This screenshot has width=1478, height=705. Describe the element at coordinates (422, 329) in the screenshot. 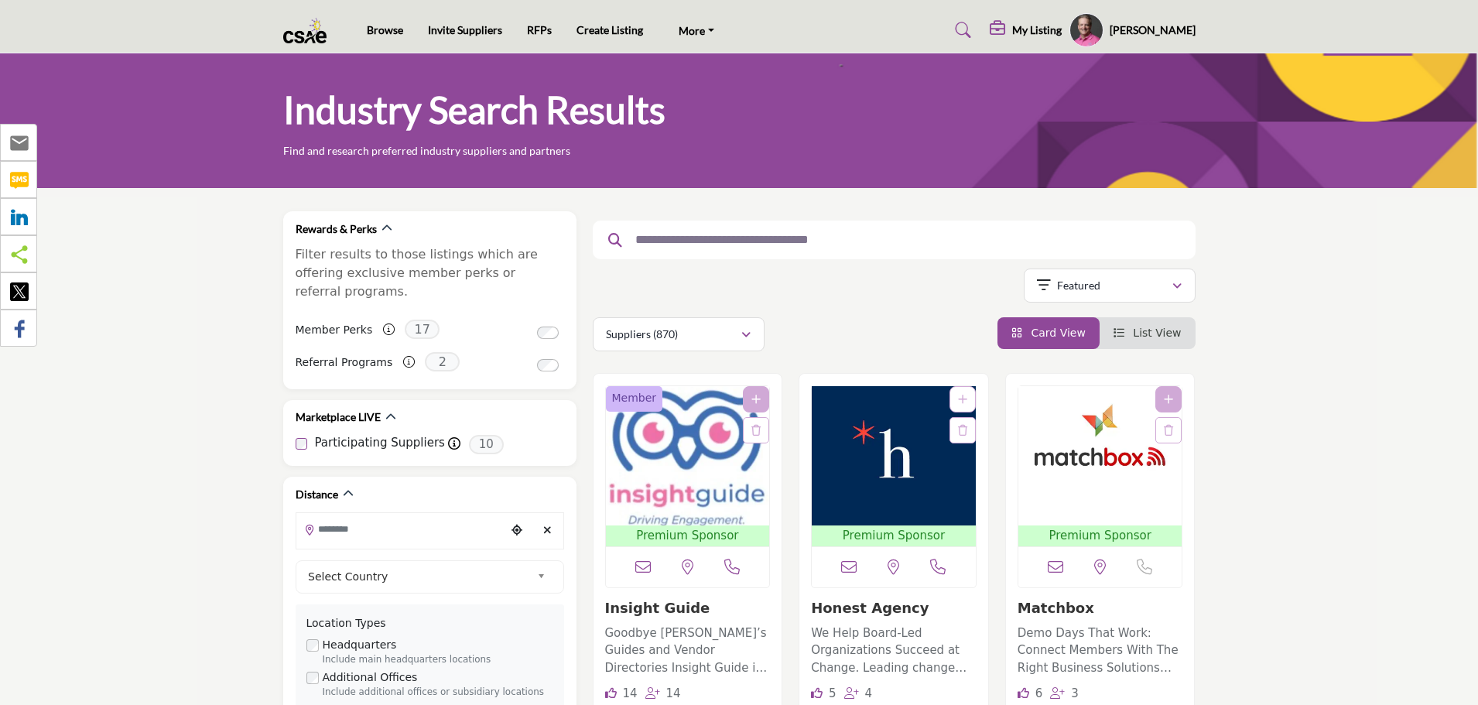

I see `span: 17` at that location.